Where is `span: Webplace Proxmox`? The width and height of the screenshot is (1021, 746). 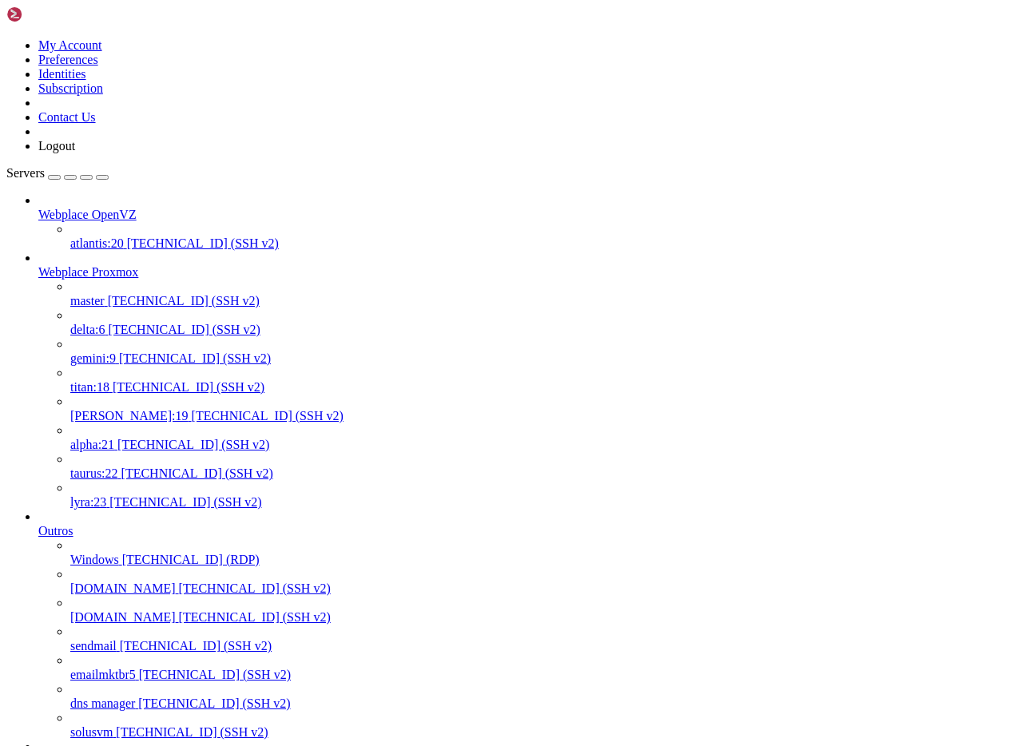 span: Webplace Proxmox is located at coordinates (88, 272).